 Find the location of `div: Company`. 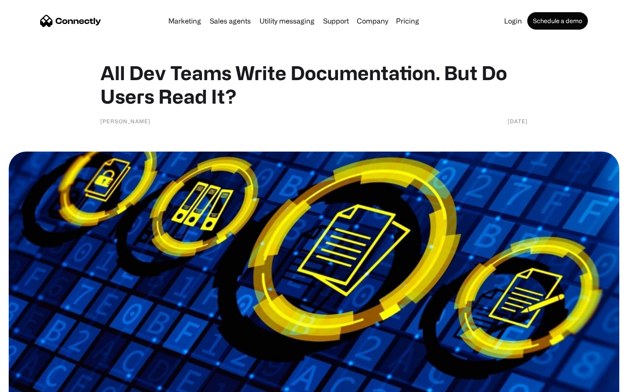

div: Company is located at coordinates (372, 21).